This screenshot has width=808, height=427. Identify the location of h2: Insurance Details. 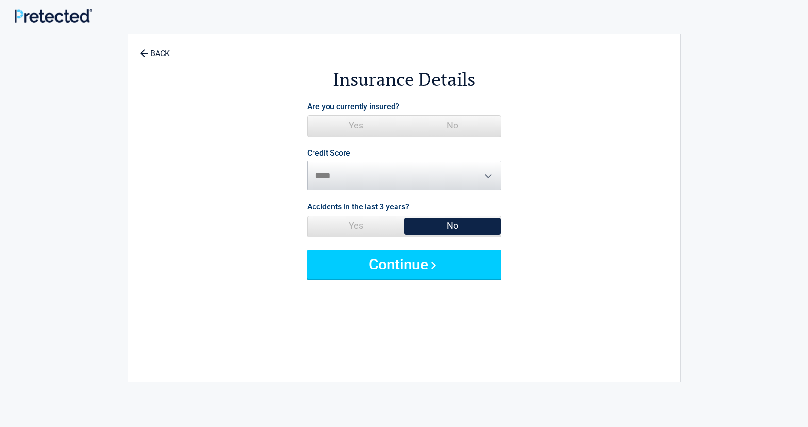
(404, 79).